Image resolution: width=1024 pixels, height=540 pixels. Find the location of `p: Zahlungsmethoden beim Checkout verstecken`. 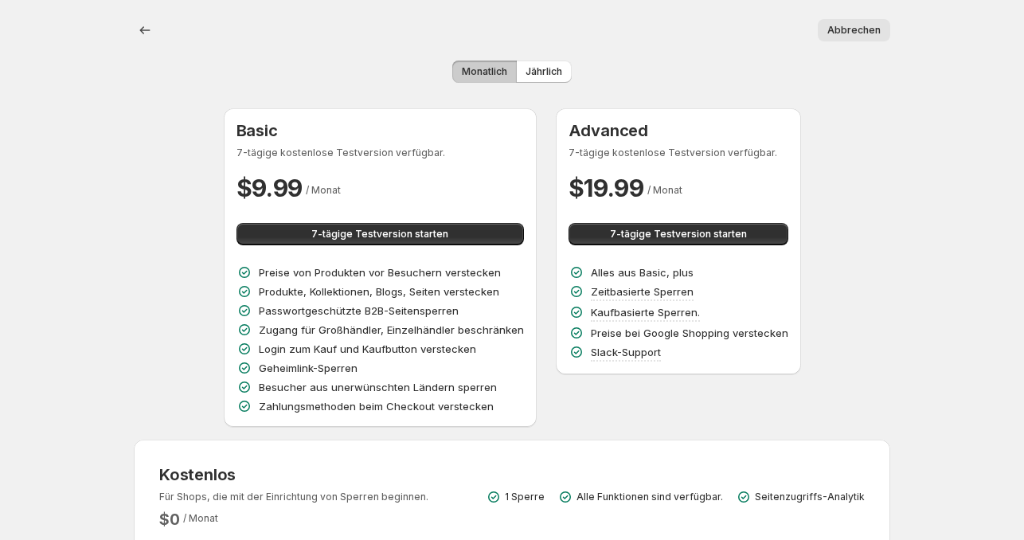

p: Zahlungsmethoden beim Checkout verstecken is located at coordinates (376, 406).